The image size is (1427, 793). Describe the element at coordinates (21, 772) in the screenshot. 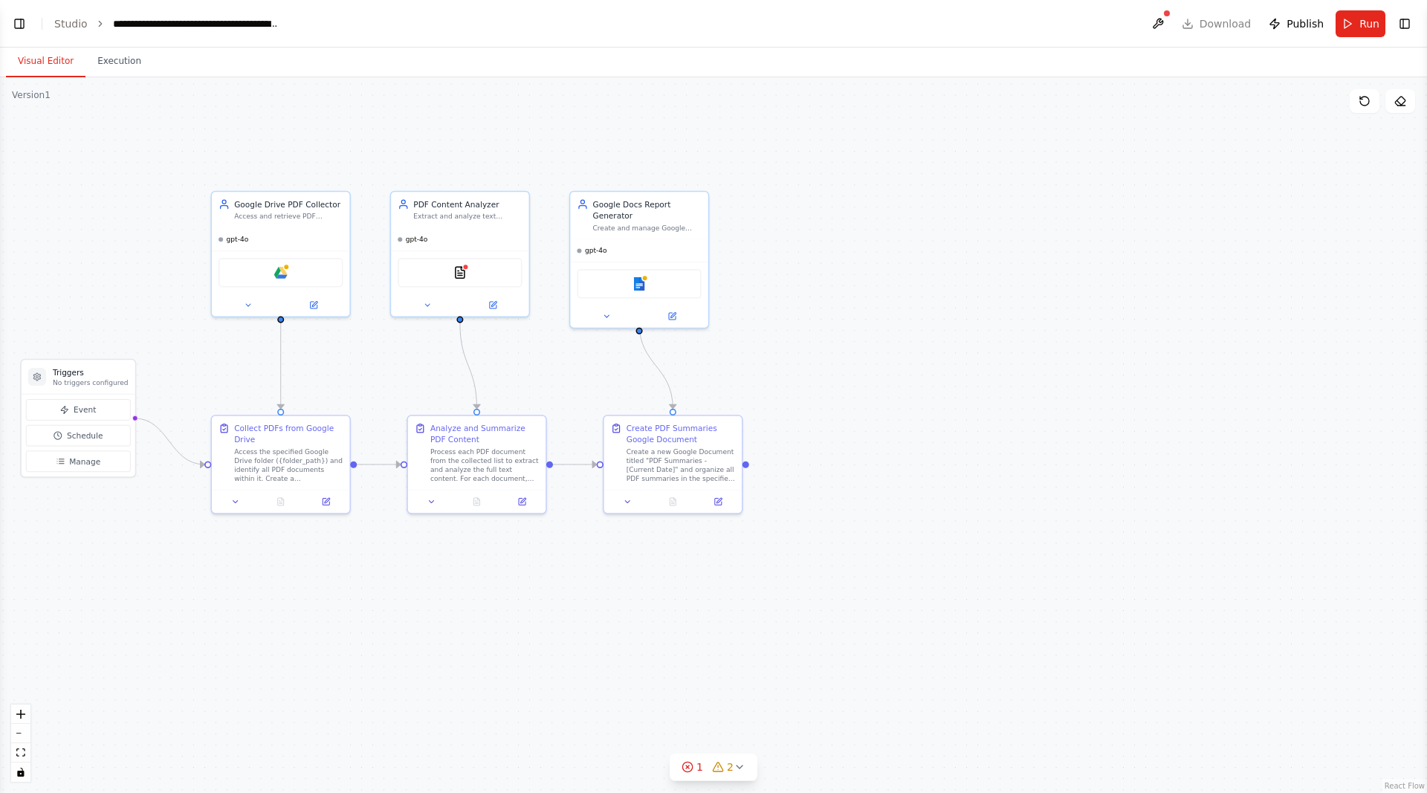

I see `button: toggle interactivity` at that location.